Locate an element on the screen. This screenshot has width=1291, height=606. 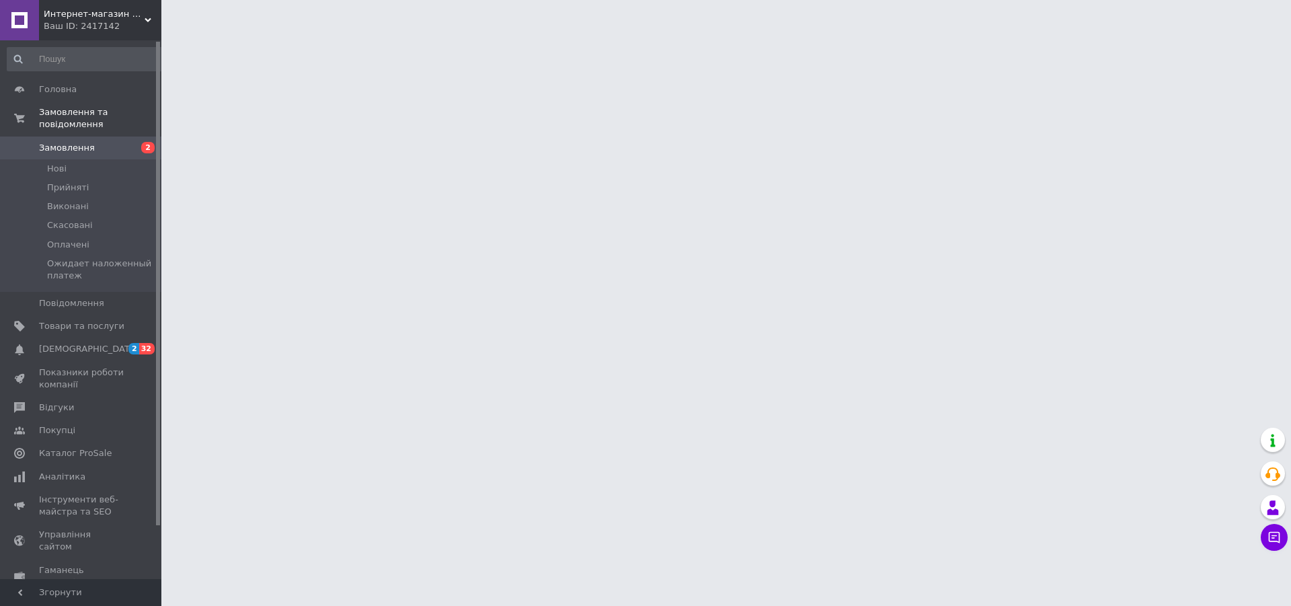
span: Скасовані is located at coordinates (70, 225).